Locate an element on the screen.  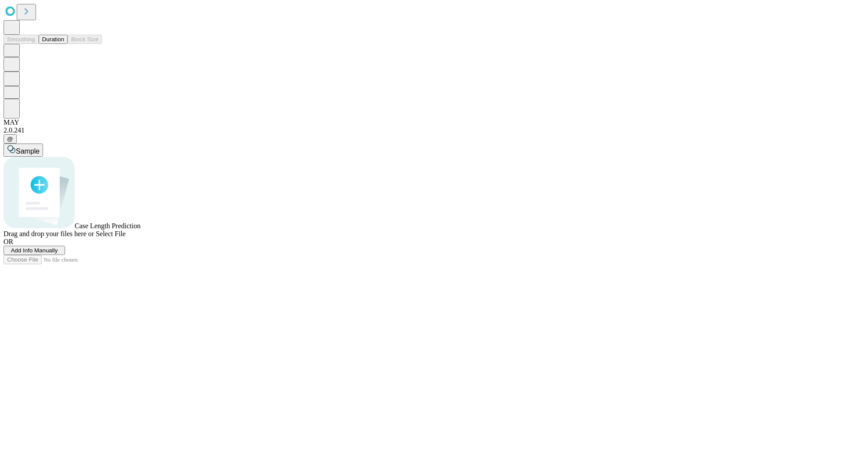
span: Select File is located at coordinates (111, 234).